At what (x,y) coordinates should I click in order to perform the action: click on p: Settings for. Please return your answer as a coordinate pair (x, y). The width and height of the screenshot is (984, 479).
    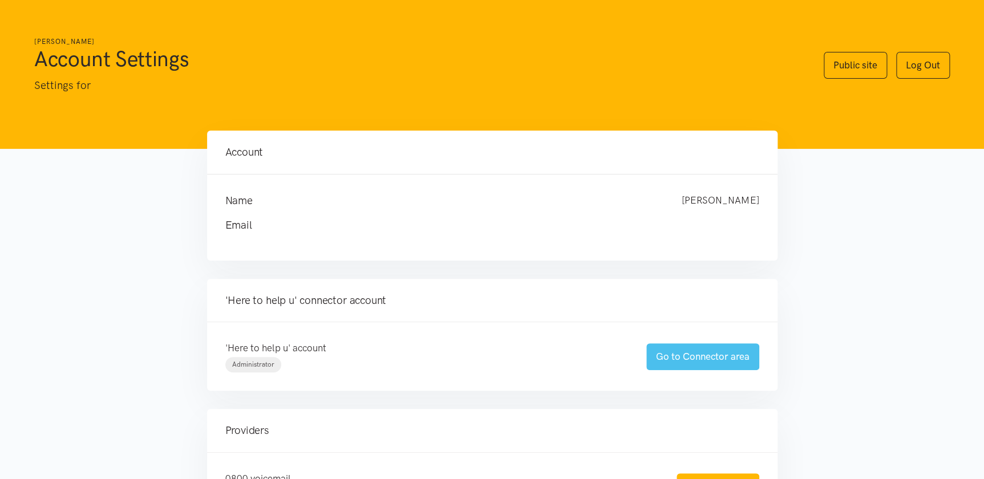
    Looking at the image, I should click on (418, 86).